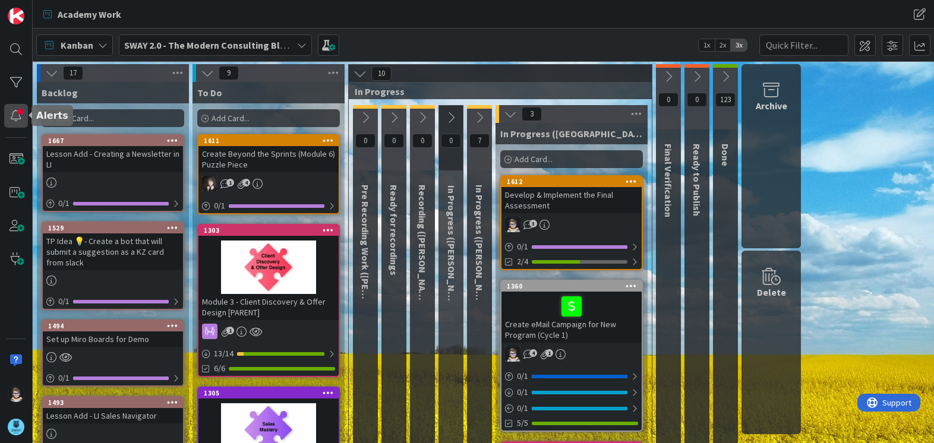  Describe the element at coordinates (113, 252) in the screenshot. I see `div: TP Idea 💡- Create a bot that will submit a suggestion as a KZ card from slack` at that location.